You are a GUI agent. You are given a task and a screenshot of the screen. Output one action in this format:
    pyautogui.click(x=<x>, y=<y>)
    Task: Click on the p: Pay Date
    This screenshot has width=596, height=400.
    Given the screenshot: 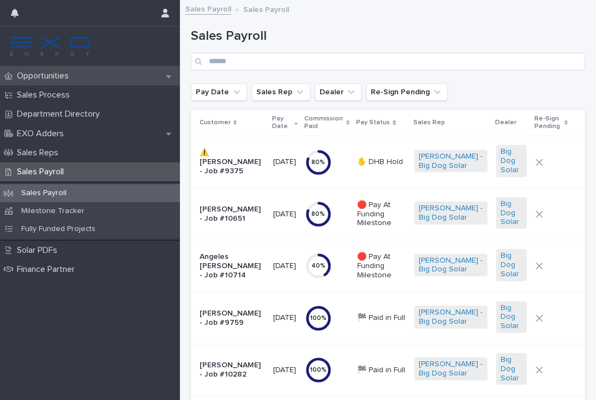 What is the action you would take?
    pyautogui.click(x=282, y=123)
    